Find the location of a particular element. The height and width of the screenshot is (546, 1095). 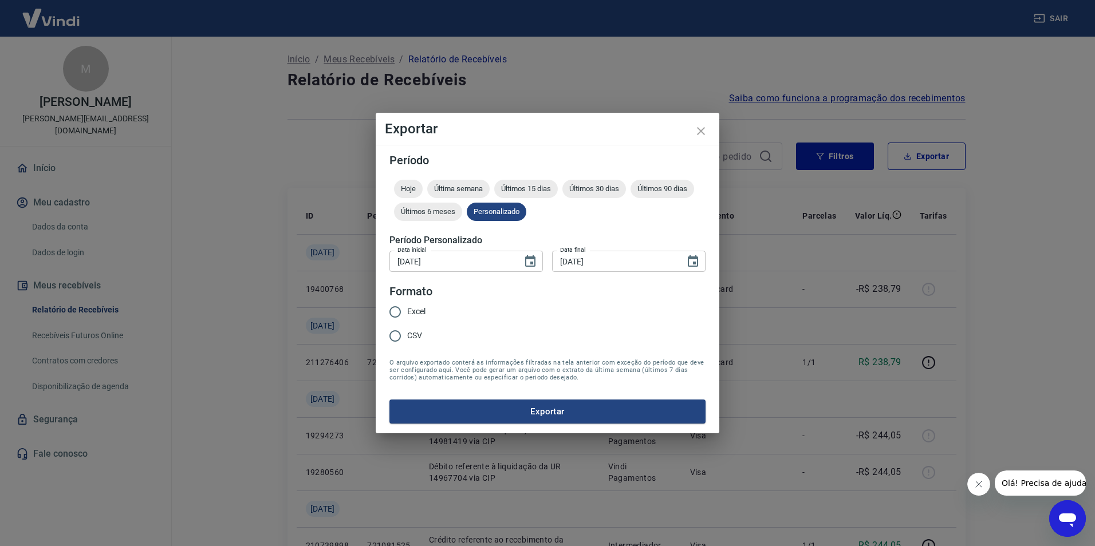

span: O arquivo exportado conterá as informações filtradas na tela anterior com exceção do período que ... is located at coordinates (547, 370).